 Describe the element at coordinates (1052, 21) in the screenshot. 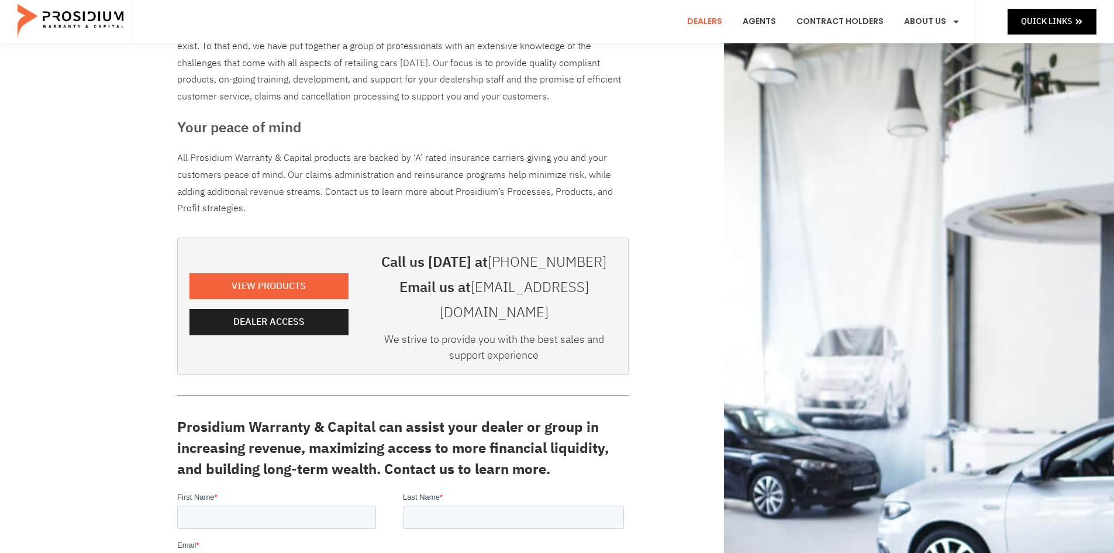

I see `a: Quick Links` at that location.